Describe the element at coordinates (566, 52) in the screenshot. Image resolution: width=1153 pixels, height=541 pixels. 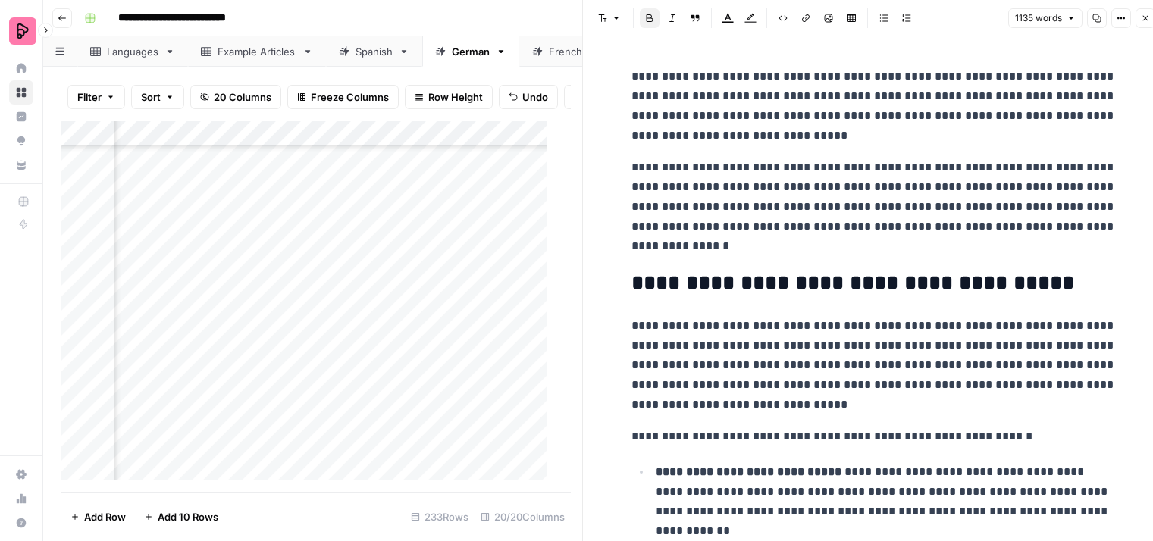
I see `div: French` at that location.